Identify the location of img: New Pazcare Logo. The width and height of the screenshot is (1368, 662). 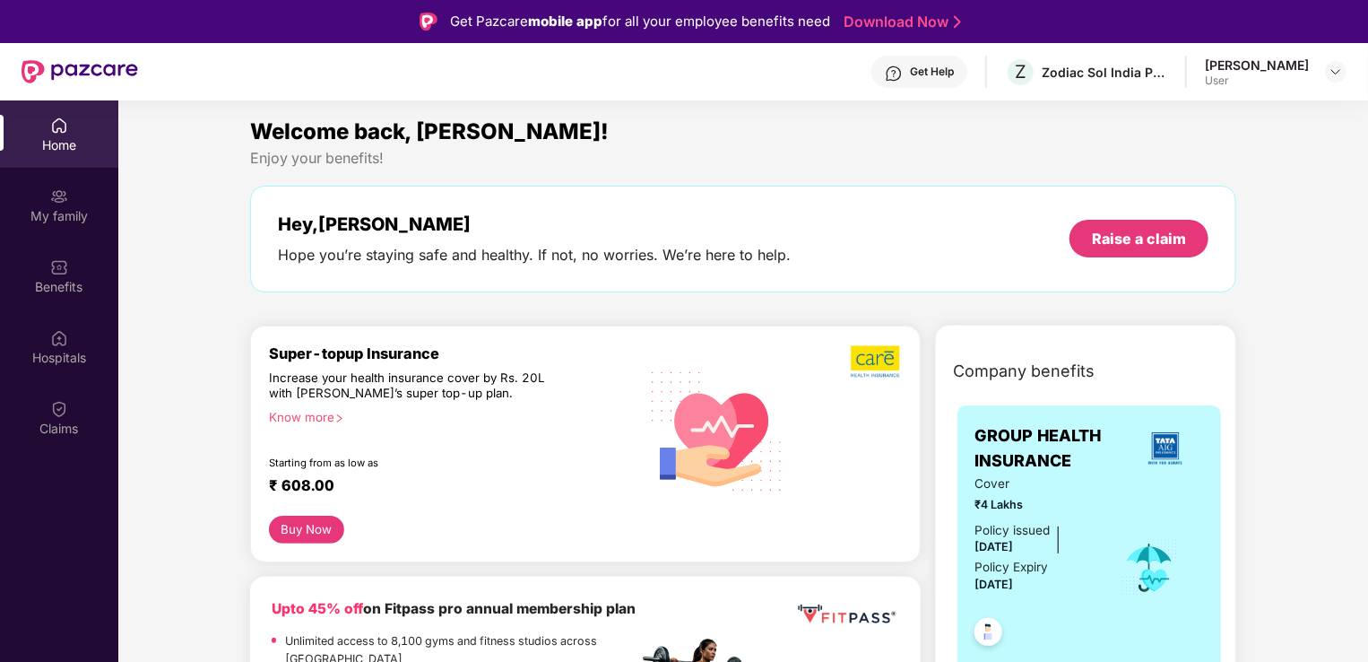
(80, 72).